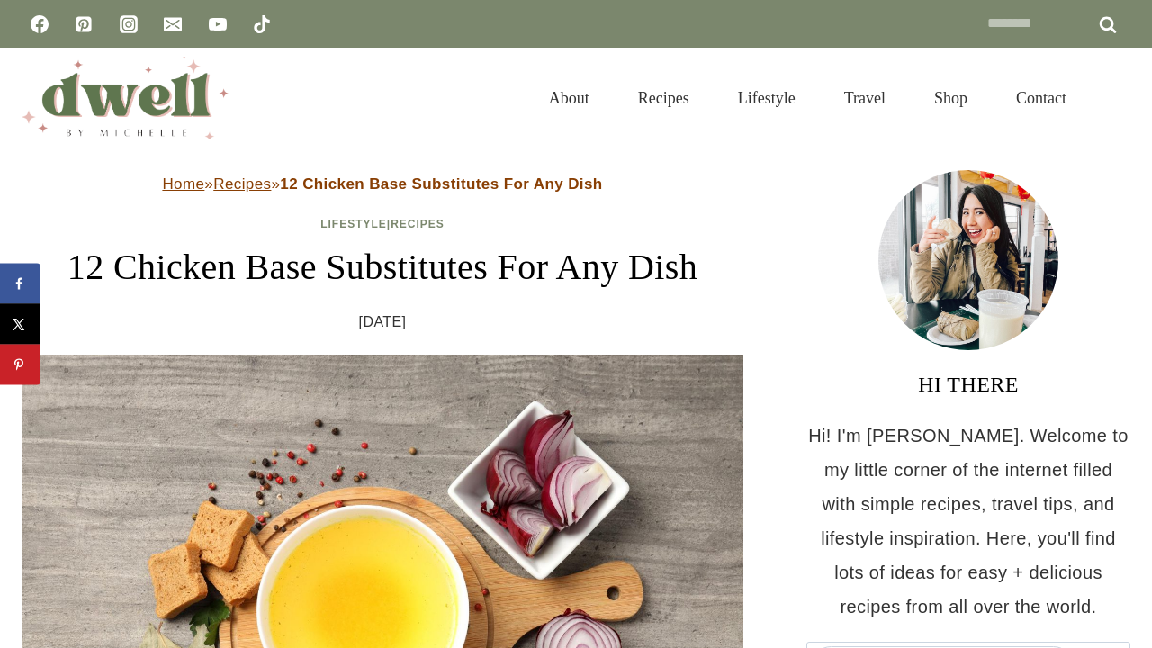  Describe the element at coordinates (125, 98) in the screenshot. I see `img: DWELL by michelle` at that location.